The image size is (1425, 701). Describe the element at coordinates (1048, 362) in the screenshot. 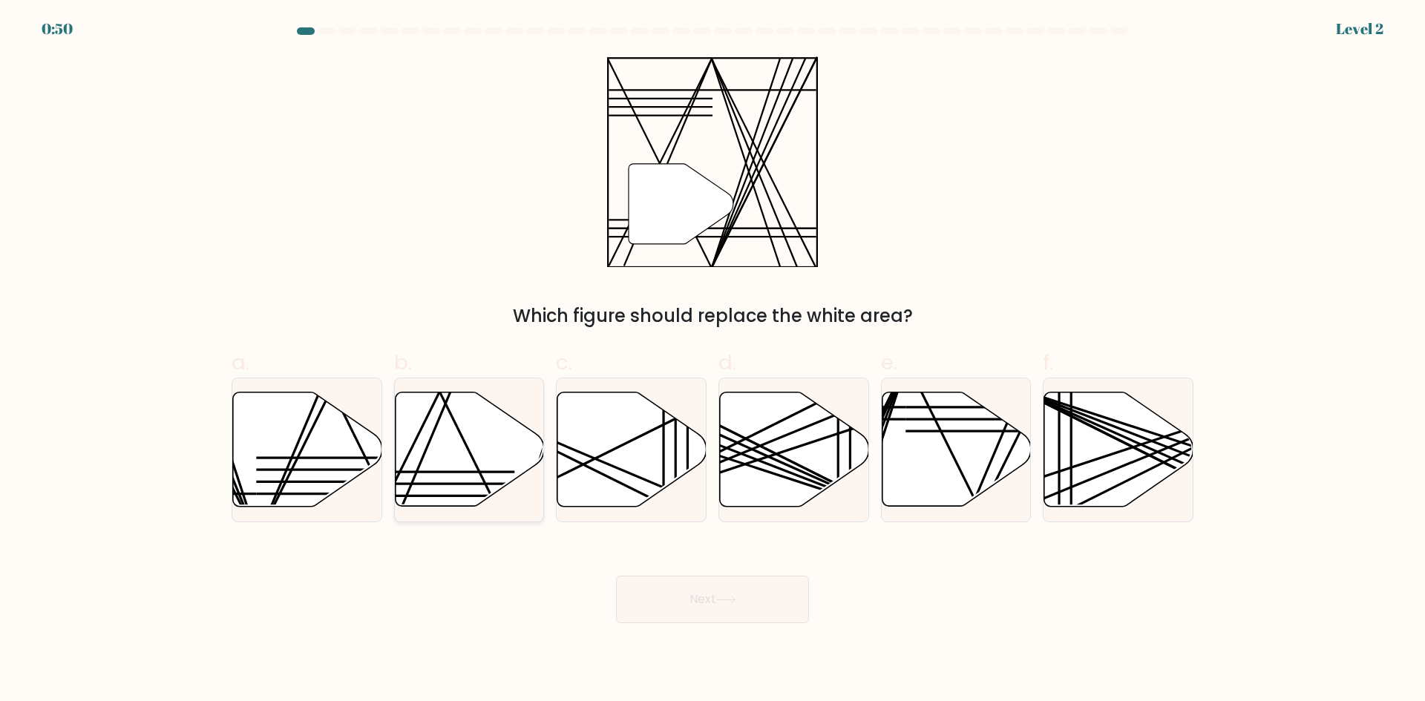

I see `span: f.` at that location.